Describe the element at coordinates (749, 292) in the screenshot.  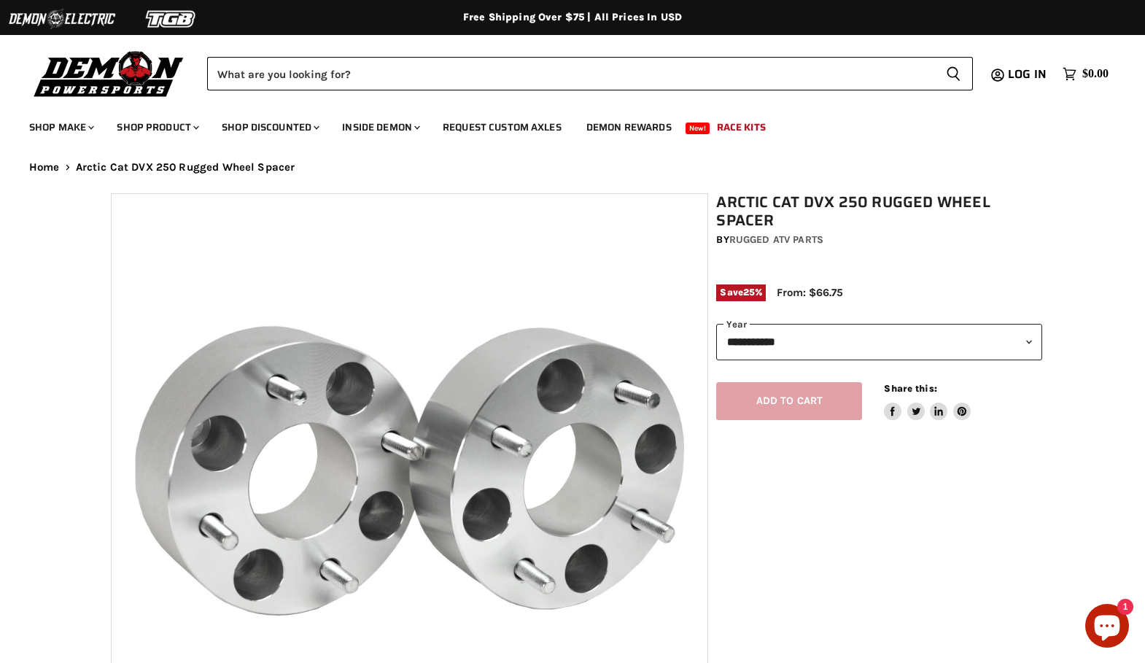
I see `span: 25` at that location.